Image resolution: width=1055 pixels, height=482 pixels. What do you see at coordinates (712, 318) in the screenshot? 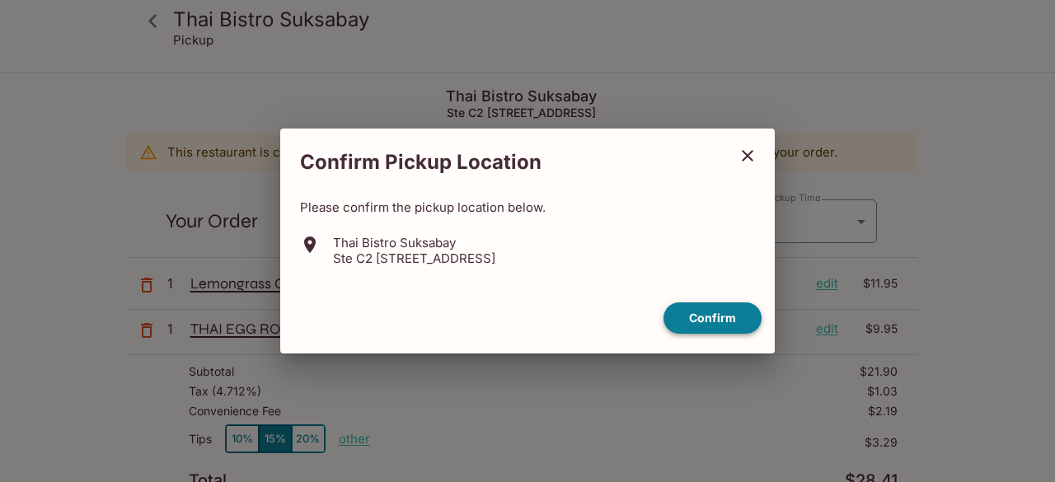
I see `button: confirm` at bounding box center [712, 318].